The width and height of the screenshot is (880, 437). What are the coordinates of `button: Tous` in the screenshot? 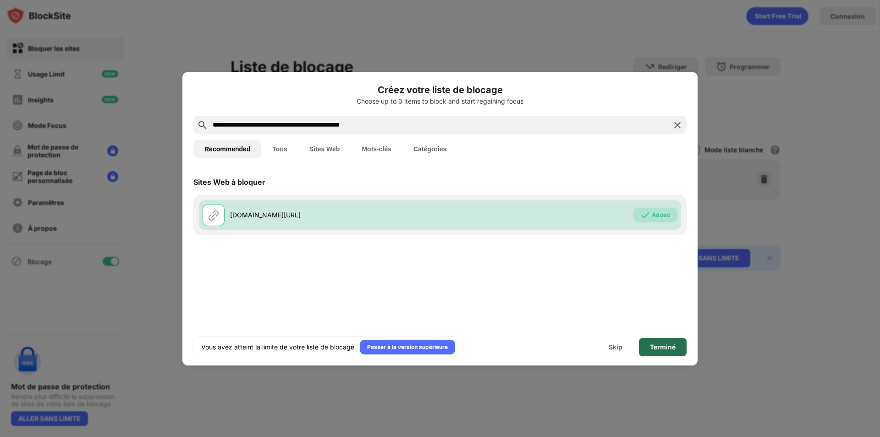 It's located at (280, 149).